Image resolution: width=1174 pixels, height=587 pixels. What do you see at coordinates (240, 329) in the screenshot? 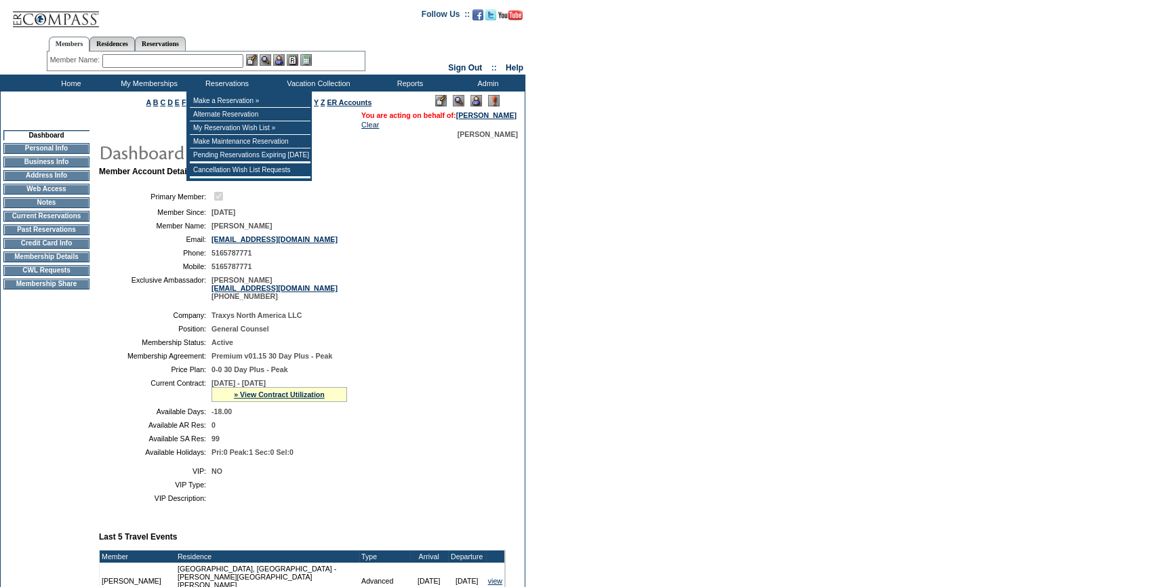
I see `span: General Counsel` at bounding box center [240, 329].